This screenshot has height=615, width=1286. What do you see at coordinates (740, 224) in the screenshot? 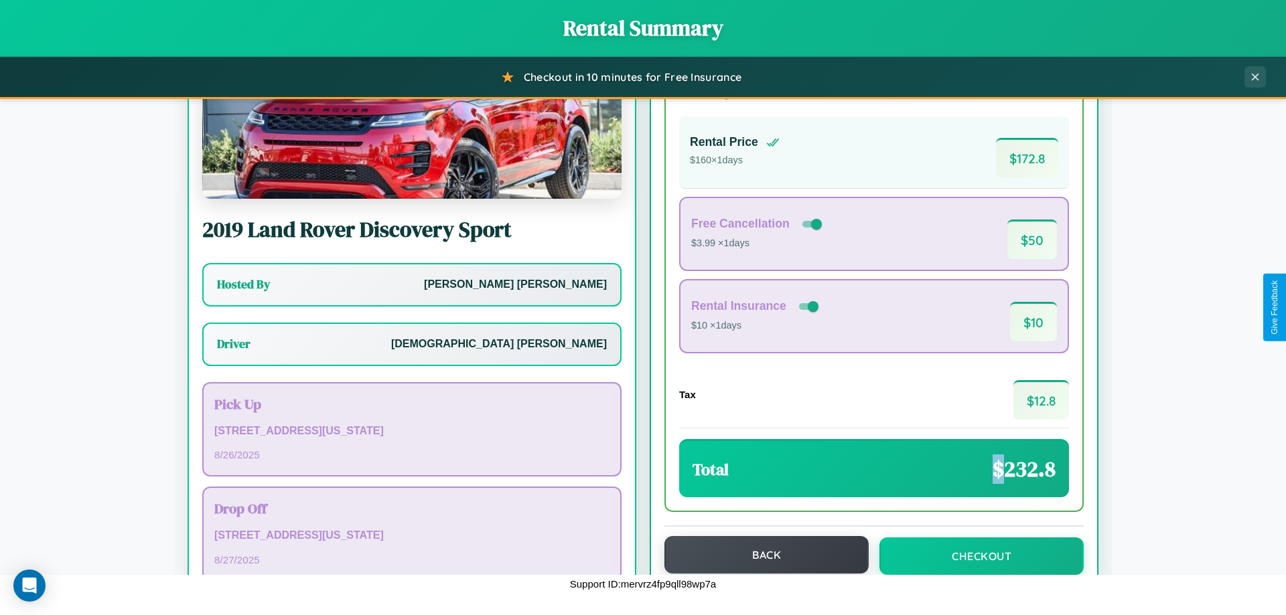
I see `h4: Free Cancellation` at bounding box center [740, 224].